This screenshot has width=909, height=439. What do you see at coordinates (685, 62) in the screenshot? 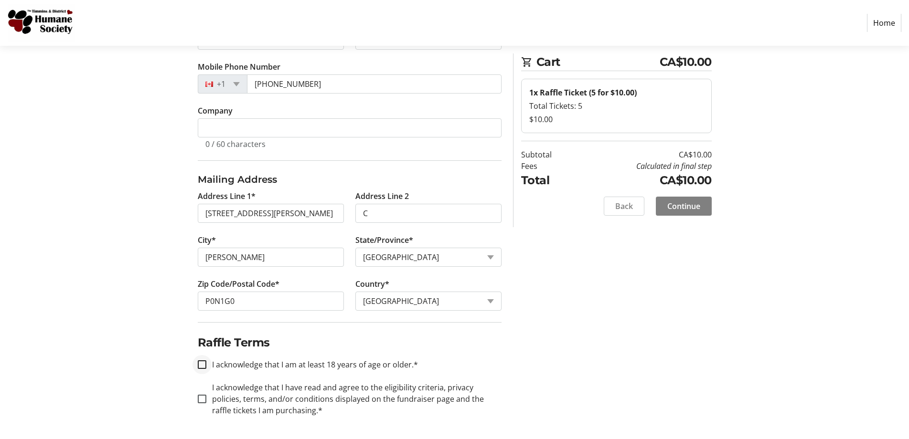
I see `span: CA$10.00` at bounding box center [685, 62].